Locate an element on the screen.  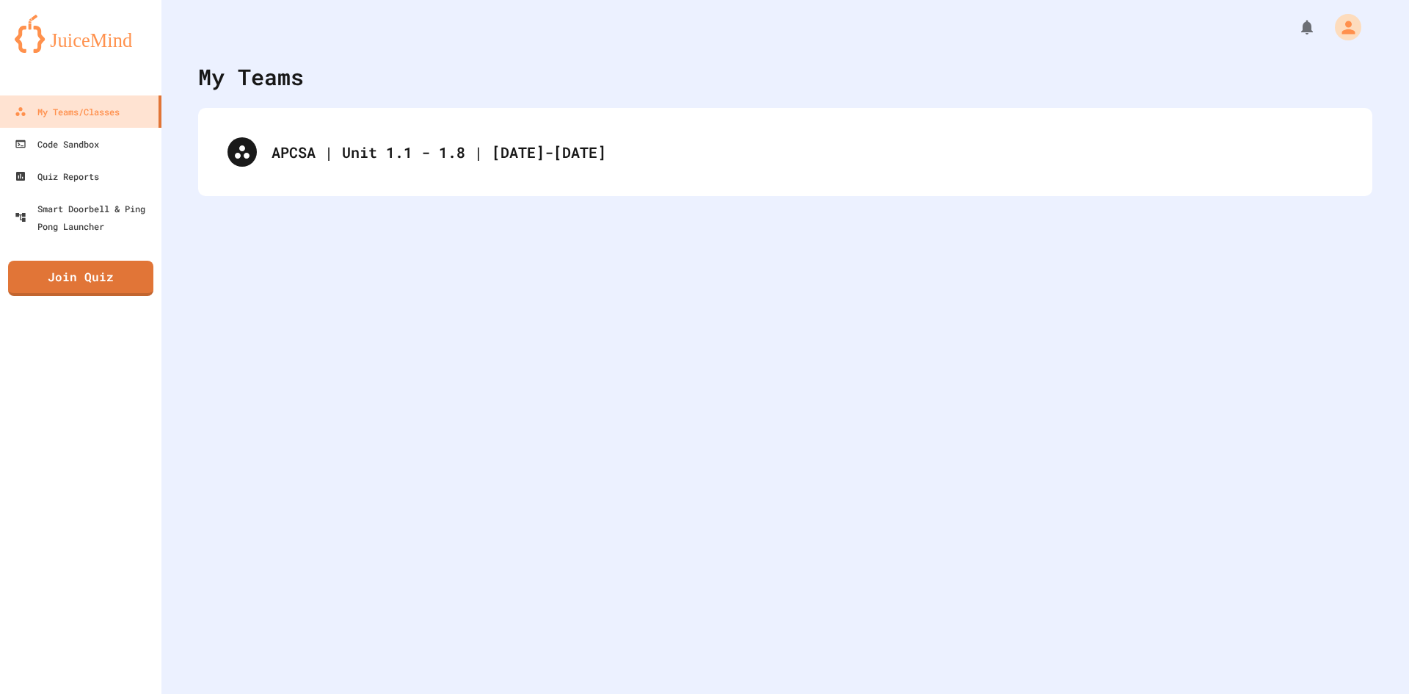
div: My Teams/Classes is located at coordinates (67, 112).